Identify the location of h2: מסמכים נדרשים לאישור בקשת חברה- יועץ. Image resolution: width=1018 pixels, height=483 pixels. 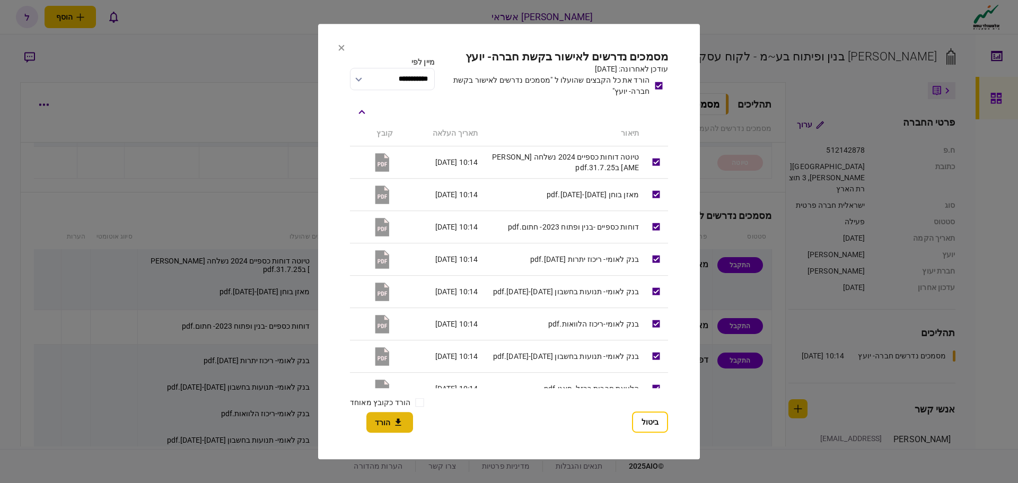
(554, 57).